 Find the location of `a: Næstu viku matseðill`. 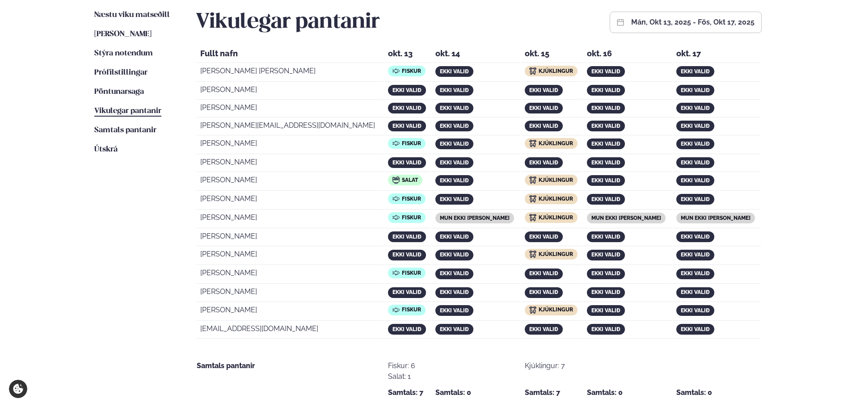

a: Næstu viku matseðill is located at coordinates (132, 15).